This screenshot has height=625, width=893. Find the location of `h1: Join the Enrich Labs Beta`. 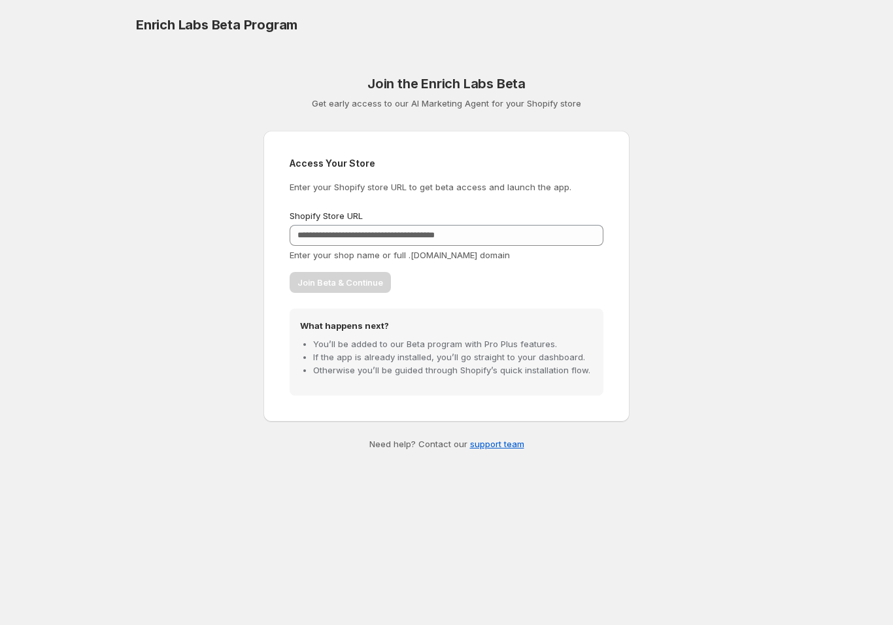

h1: Join the Enrich Labs Beta is located at coordinates (446, 84).